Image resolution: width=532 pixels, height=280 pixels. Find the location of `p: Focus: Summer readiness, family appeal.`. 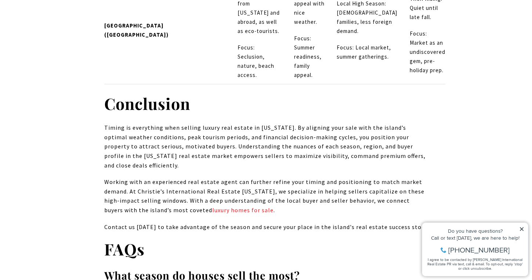

p: Focus: Summer readiness, family appeal. is located at coordinates (309, 57).